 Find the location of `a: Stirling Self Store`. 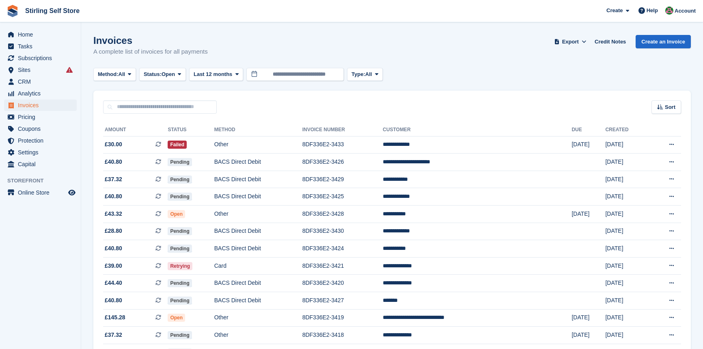

a: Stirling Self Store is located at coordinates (52, 11).